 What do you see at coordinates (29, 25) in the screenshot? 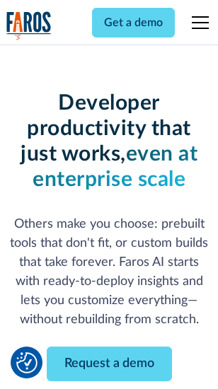
I see `img: Logo of the analytics and reporting company Faros.` at bounding box center [29, 25].